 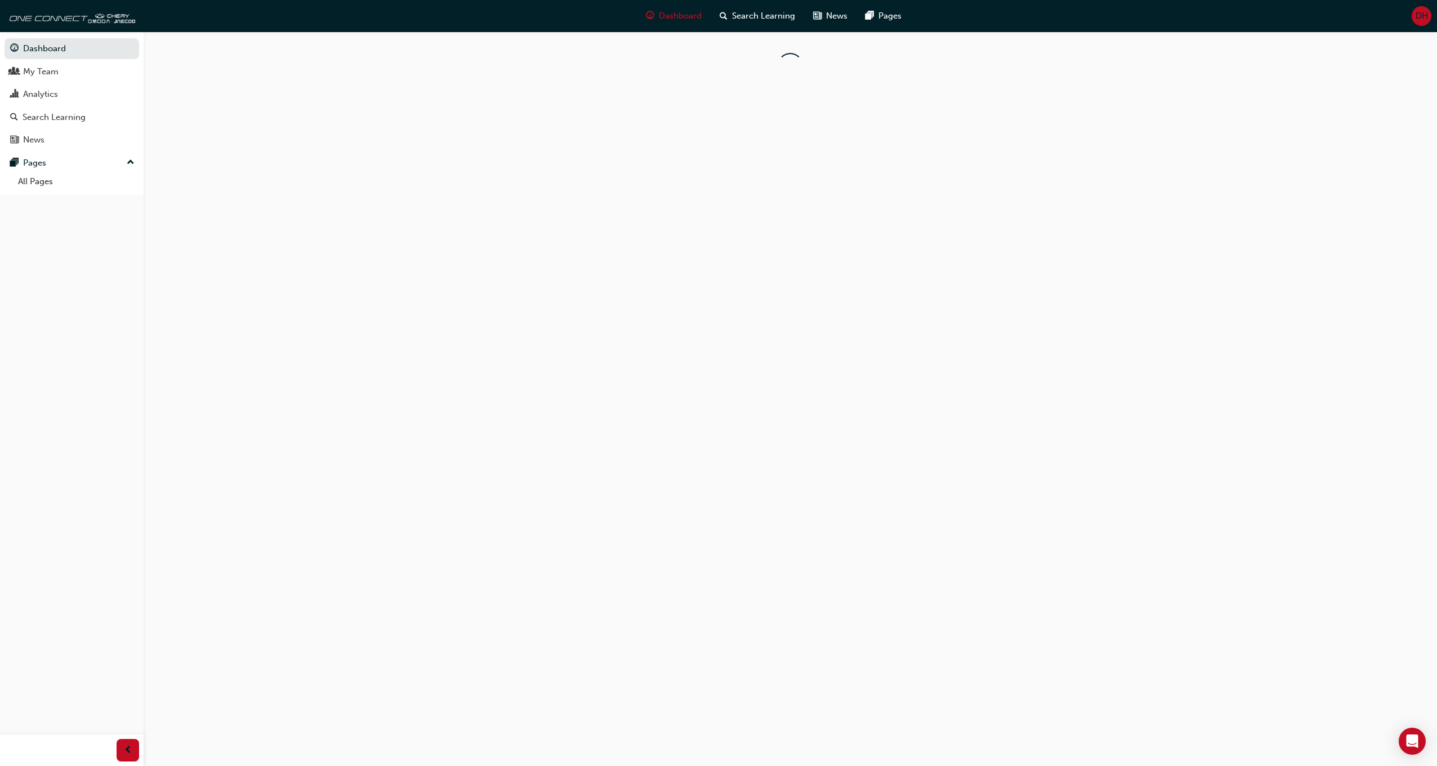 I want to click on span: people-icon, so click(x=14, y=72).